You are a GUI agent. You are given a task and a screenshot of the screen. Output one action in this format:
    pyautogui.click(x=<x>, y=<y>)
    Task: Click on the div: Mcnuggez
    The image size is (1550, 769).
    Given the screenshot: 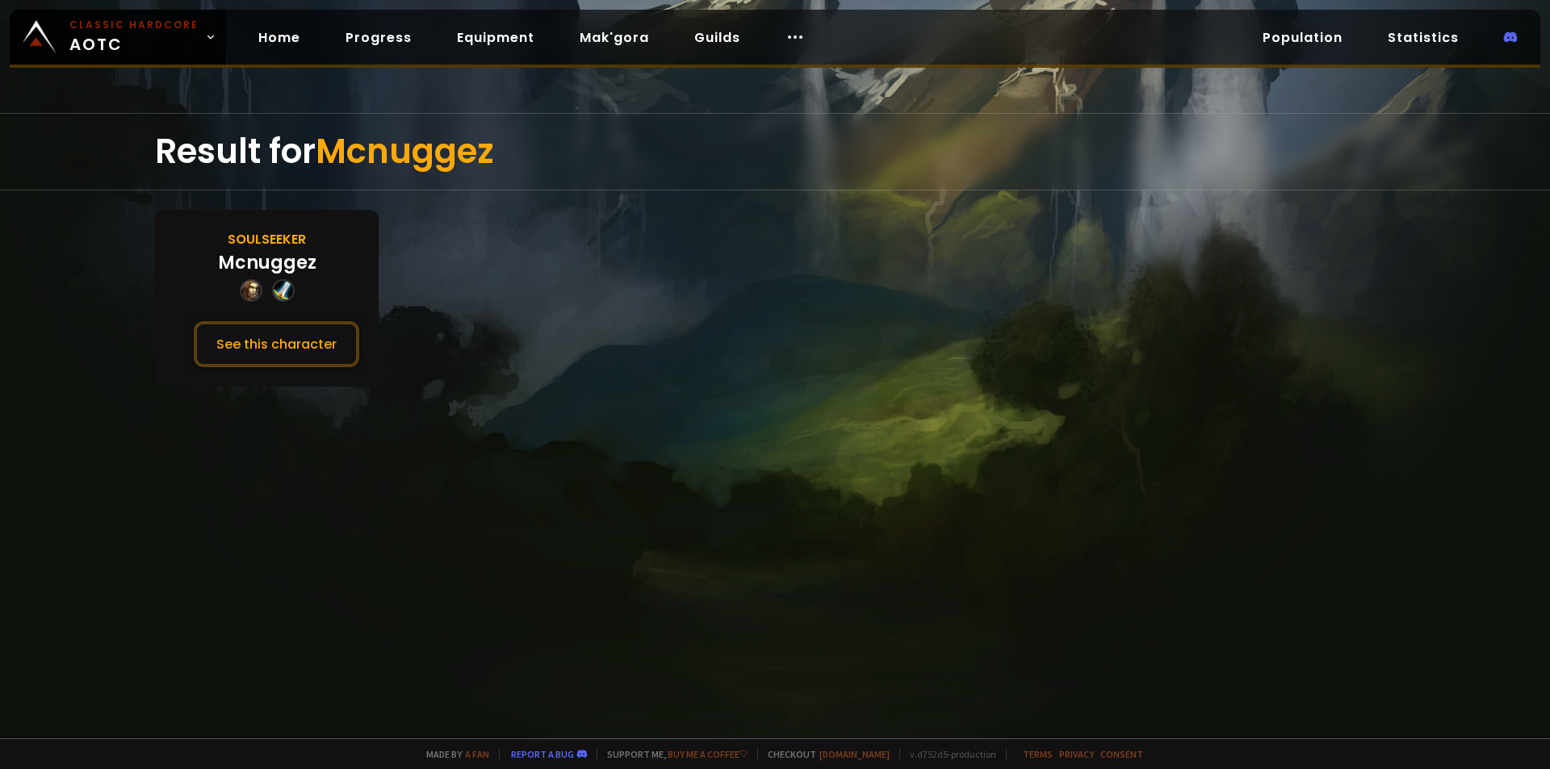 What is the action you would take?
    pyautogui.click(x=267, y=262)
    